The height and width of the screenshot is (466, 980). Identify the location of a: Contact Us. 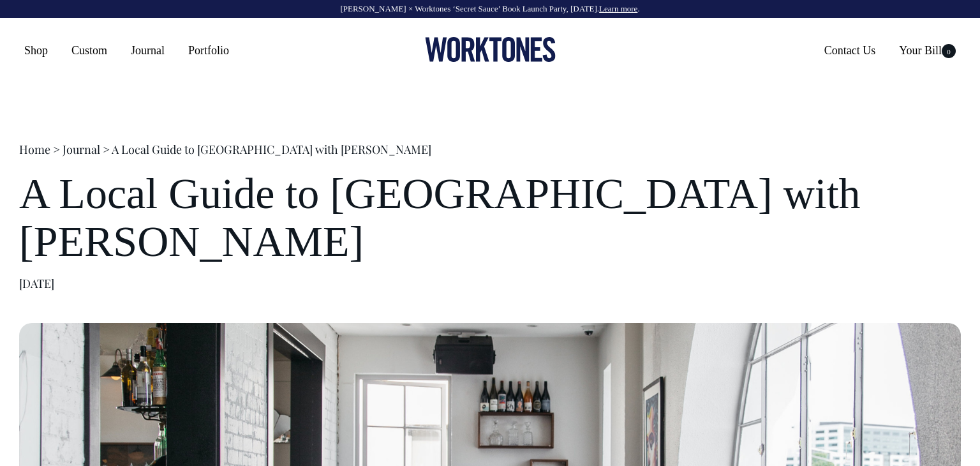
(850, 50).